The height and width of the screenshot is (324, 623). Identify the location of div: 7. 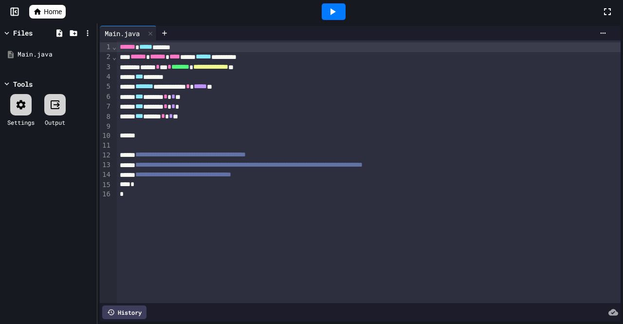
(106, 107).